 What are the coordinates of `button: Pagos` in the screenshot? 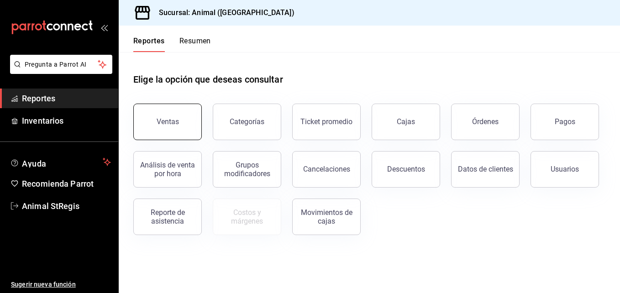 It's located at (565, 122).